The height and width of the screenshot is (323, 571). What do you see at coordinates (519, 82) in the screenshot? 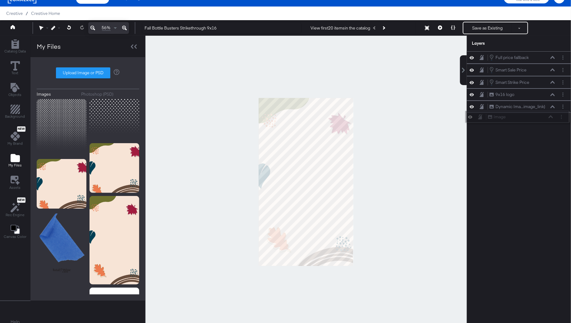
I see `div: Smart Strike PriceLayer Options` at bounding box center [519, 82].